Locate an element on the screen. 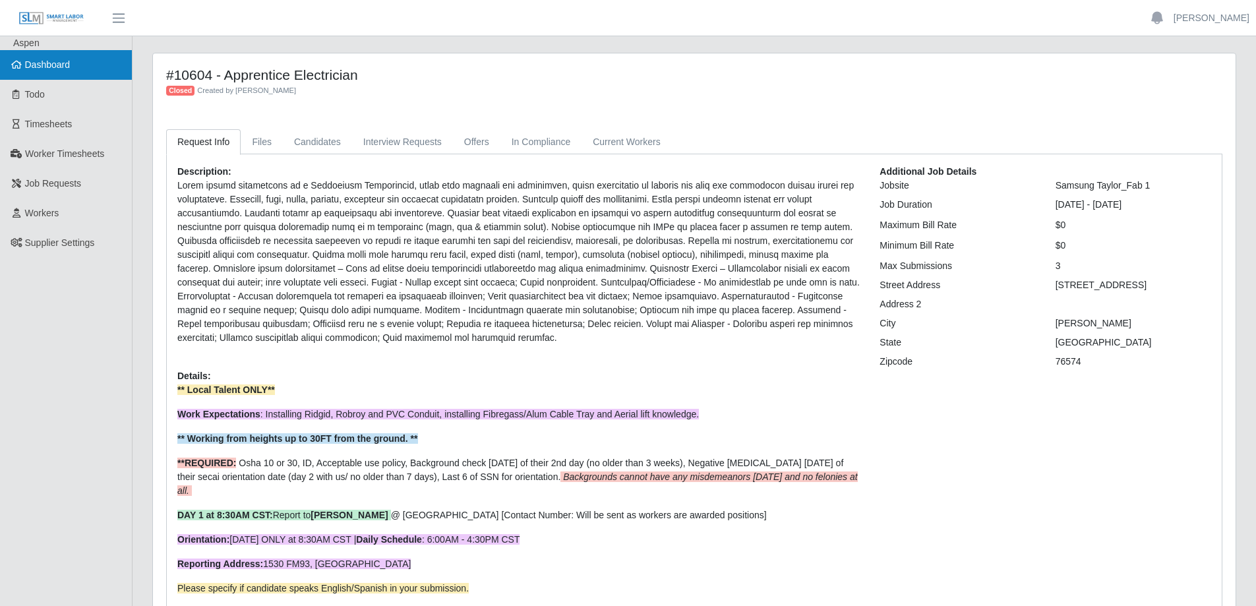 Image resolution: width=1256 pixels, height=606 pixels. div: Job Duration is located at coordinates (957, 204).